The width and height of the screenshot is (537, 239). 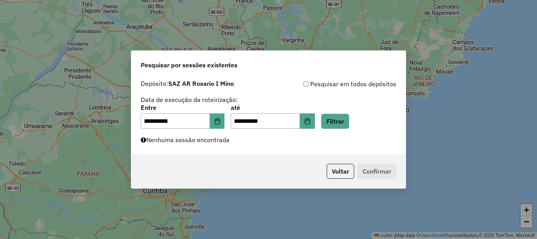 I want to click on span: Pesquisar por sessões existentes, so click(x=189, y=65).